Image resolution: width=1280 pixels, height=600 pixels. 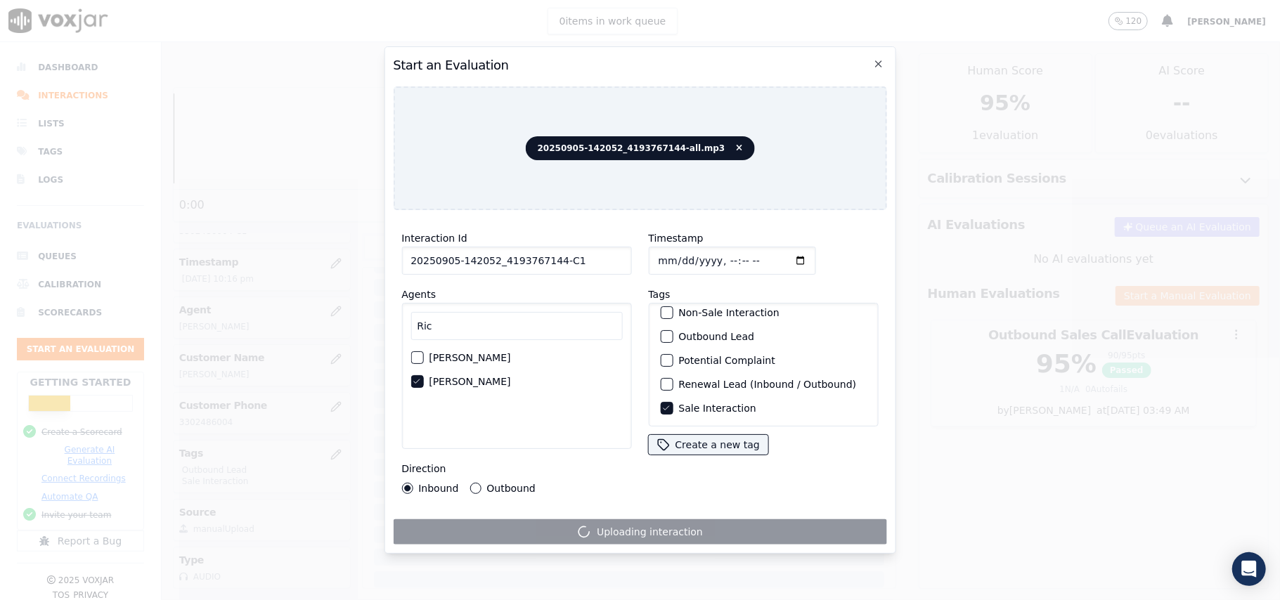 What do you see at coordinates (726, 361) in the screenshot?
I see `label: Potential Complaint` at bounding box center [726, 361].